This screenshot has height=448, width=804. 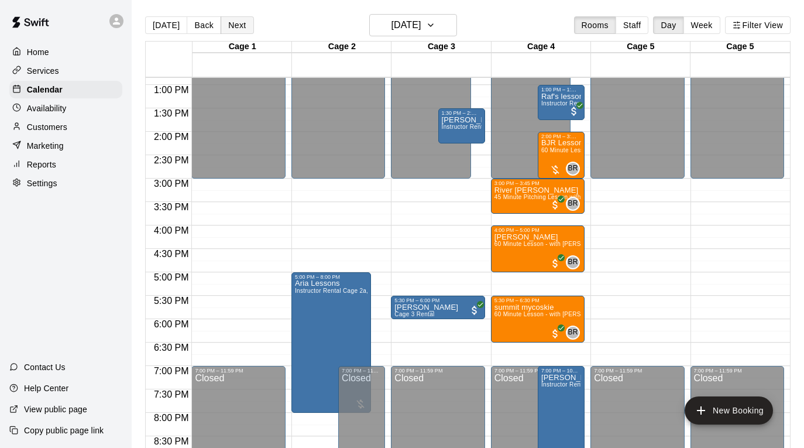 I want to click on span: Cage 3 Rental, so click(x=414, y=314).